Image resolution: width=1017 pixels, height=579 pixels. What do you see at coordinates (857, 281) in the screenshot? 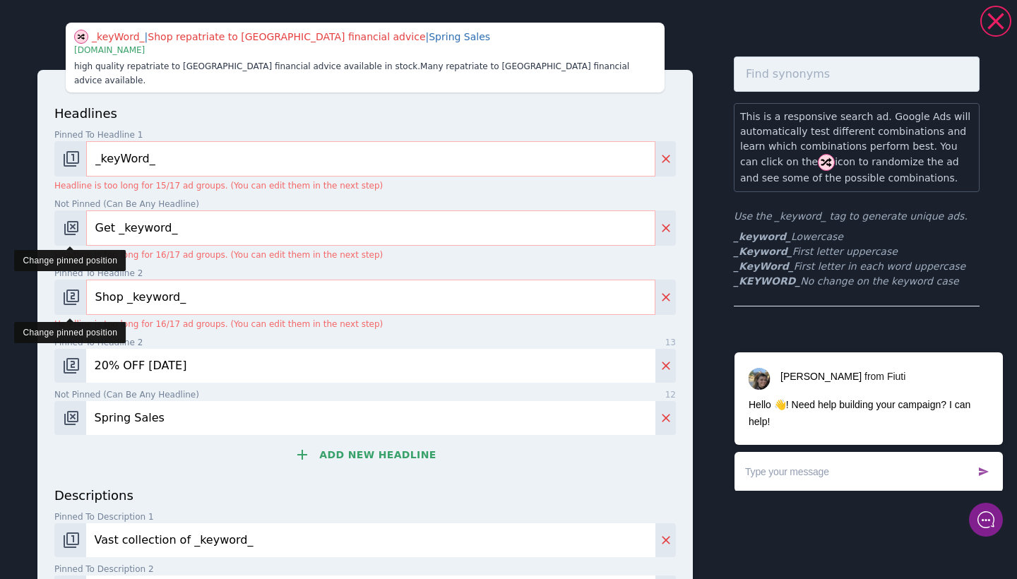
I see `li: No change on the keyword case` at bounding box center [857, 281].